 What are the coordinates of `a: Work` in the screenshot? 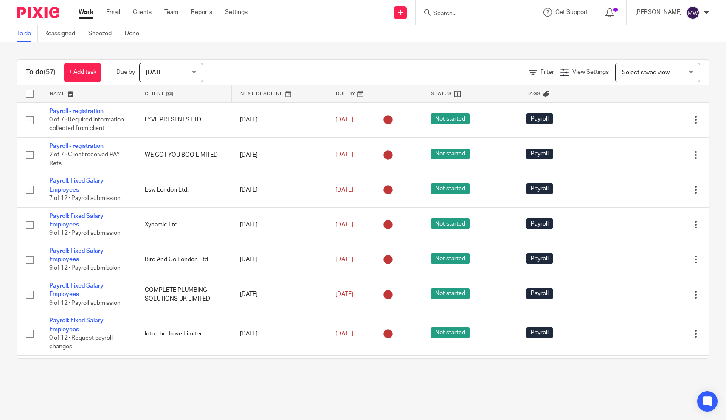 It's located at (86, 12).